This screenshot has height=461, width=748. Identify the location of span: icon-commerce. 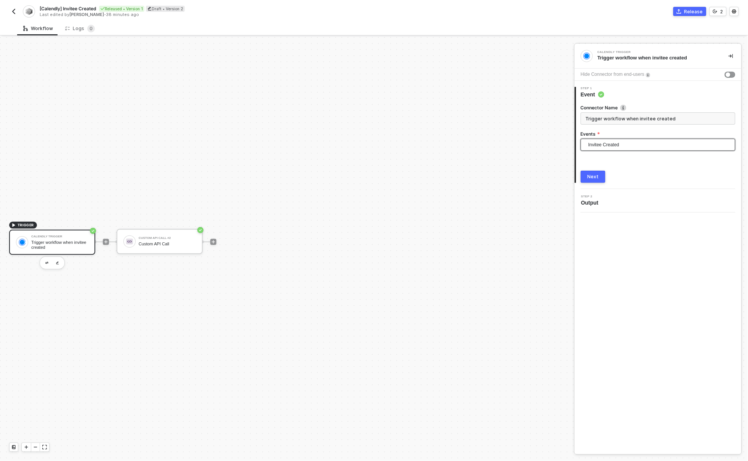
(679, 11).